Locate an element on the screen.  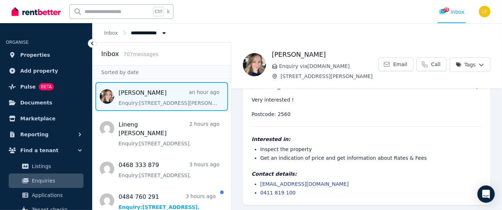
a: 0411 819 100 is located at coordinates (278, 193).